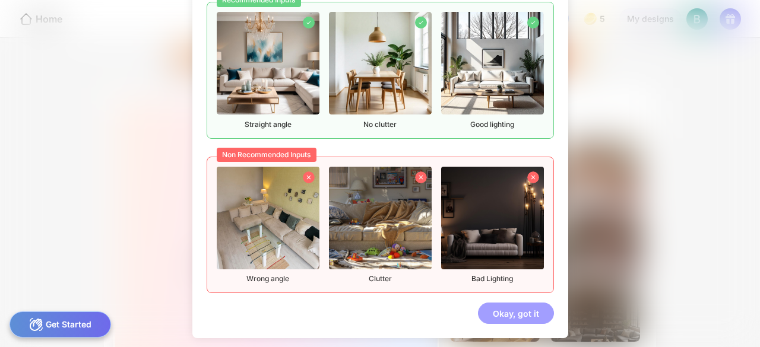 This screenshot has height=347, width=760. Describe the element at coordinates (268, 225) in the screenshot. I see `div: Wrong angle` at that location.